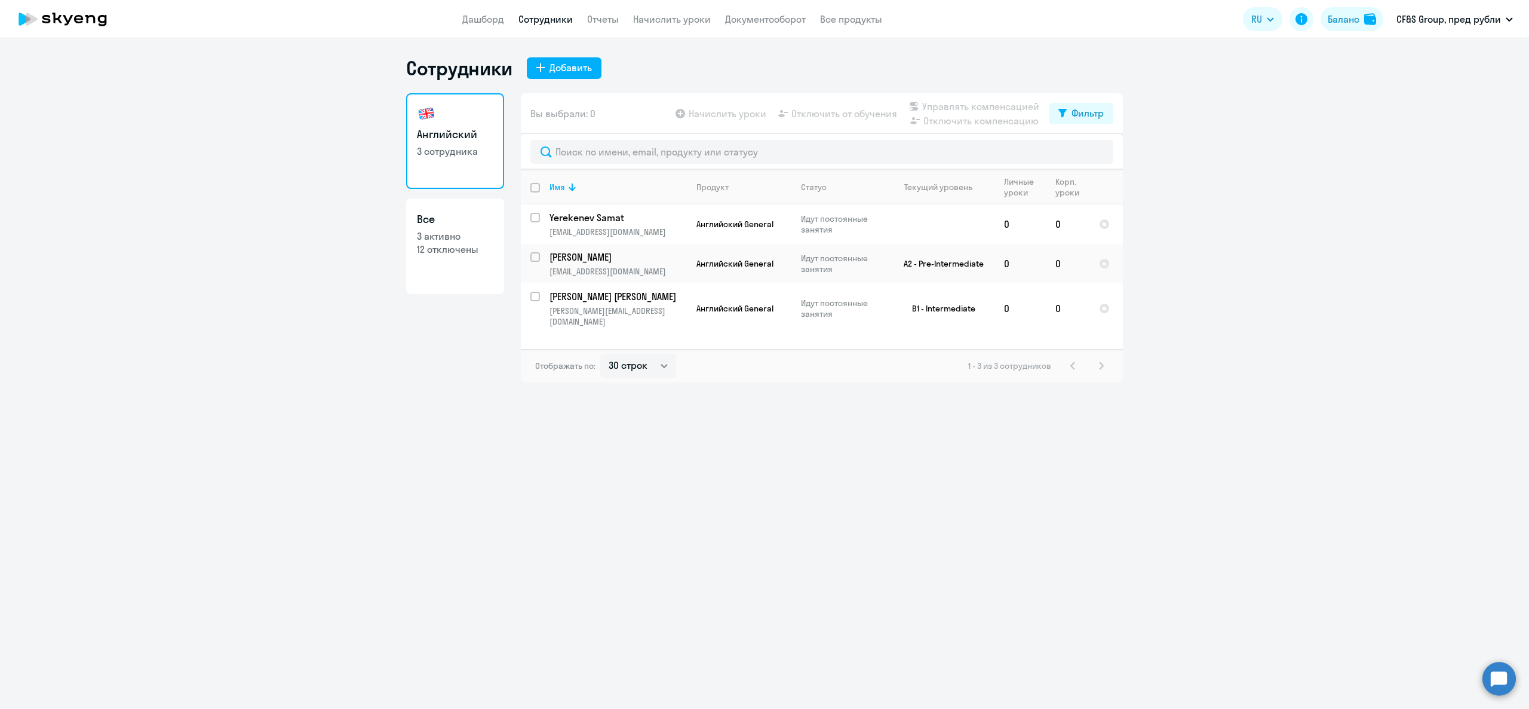  Describe the element at coordinates (565, 366) in the screenshot. I see `span: Отображать по:` at that location.